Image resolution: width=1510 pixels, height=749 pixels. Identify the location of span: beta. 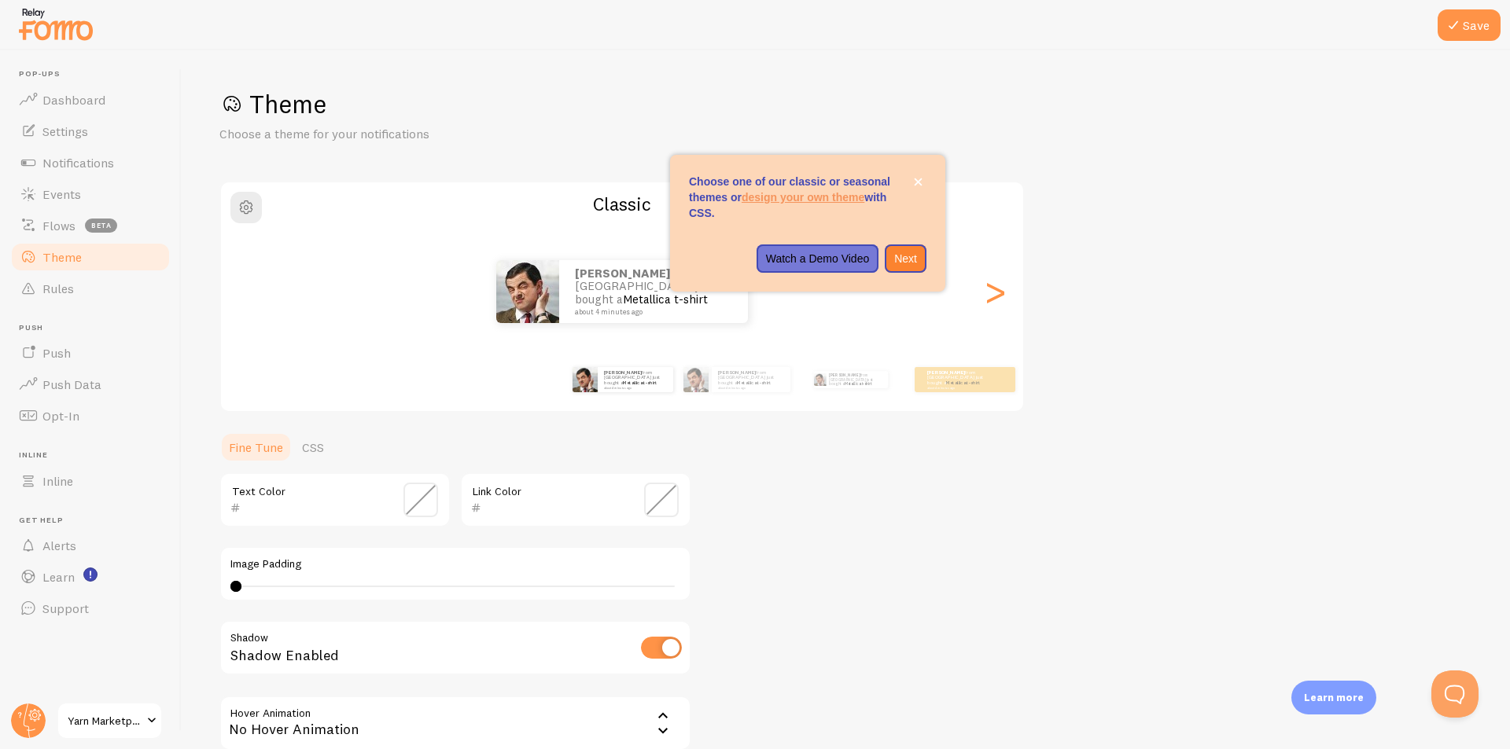
(101, 226).